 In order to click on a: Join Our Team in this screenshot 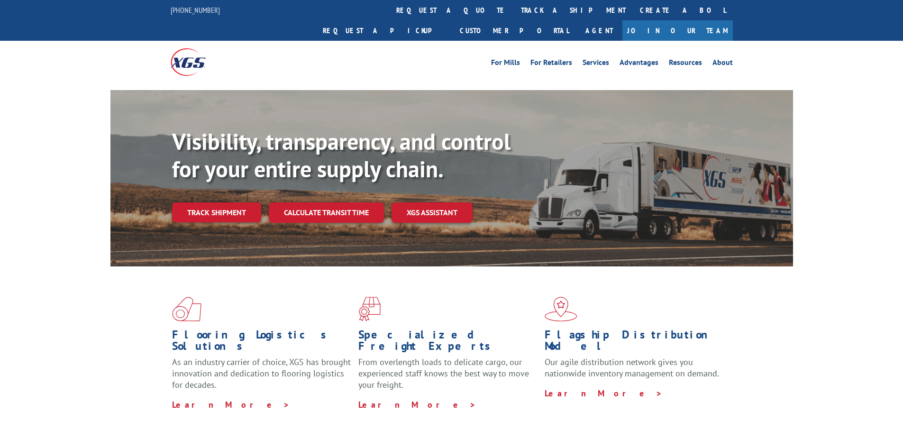, I will do `click(678, 30)`.